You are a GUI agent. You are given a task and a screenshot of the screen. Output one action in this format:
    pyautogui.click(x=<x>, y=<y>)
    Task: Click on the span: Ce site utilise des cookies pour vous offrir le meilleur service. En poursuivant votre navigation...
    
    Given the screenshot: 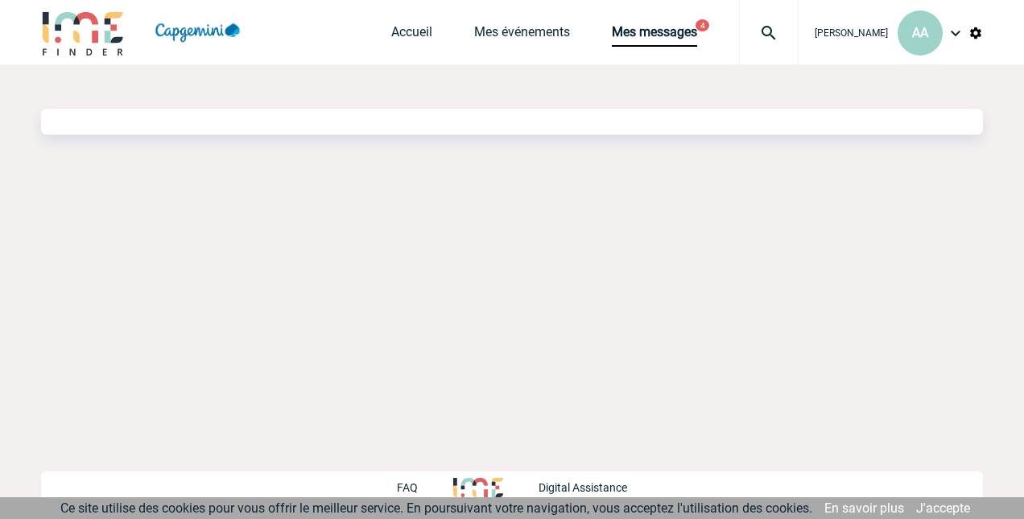 What is the action you would take?
    pyautogui.click(x=436, y=507)
    